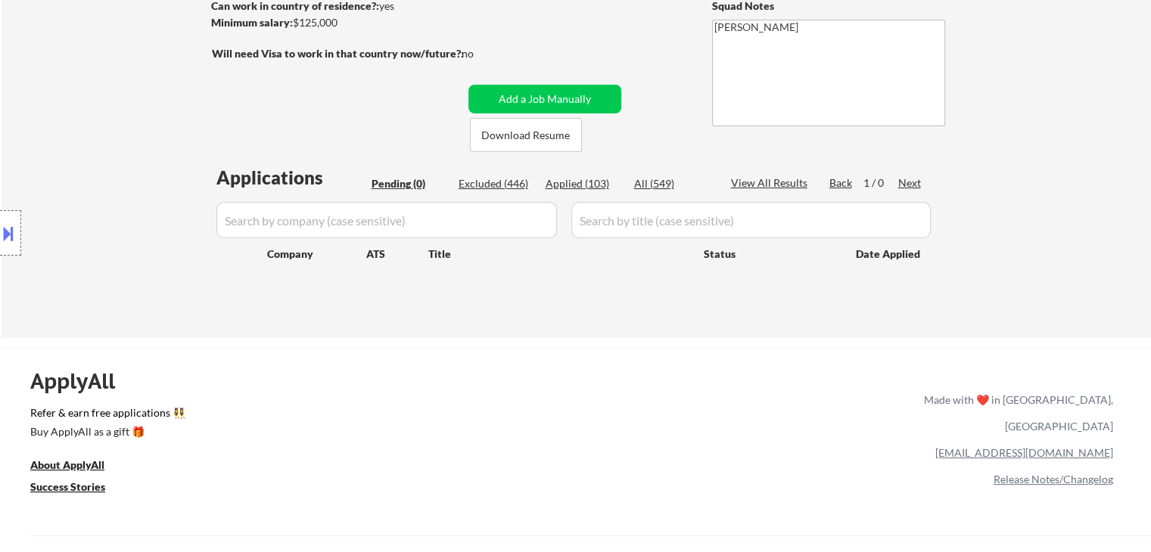  What do you see at coordinates (337, 23) in the screenshot?
I see `div: $125,000` at bounding box center [337, 23].